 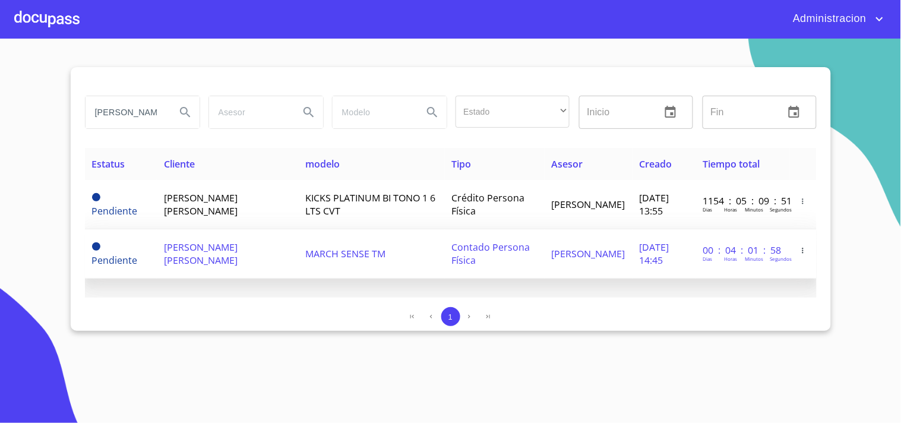 What do you see at coordinates (345, 254) in the screenshot?
I see `span: MARCH SENSE TM` at bounding box center [345, 254].